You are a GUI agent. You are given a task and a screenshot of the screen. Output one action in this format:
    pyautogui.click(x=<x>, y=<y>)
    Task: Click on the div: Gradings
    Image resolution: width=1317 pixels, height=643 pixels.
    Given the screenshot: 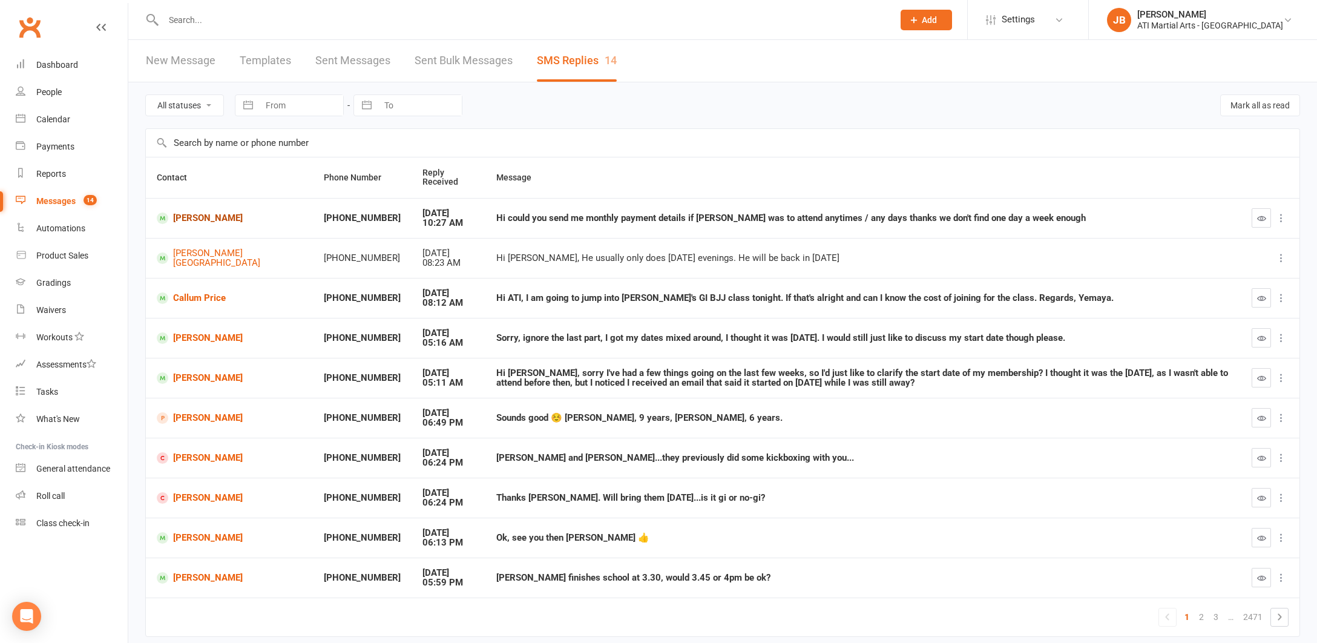 What is the action you would take?
    pyautogui.click(x=53, y=283)
    